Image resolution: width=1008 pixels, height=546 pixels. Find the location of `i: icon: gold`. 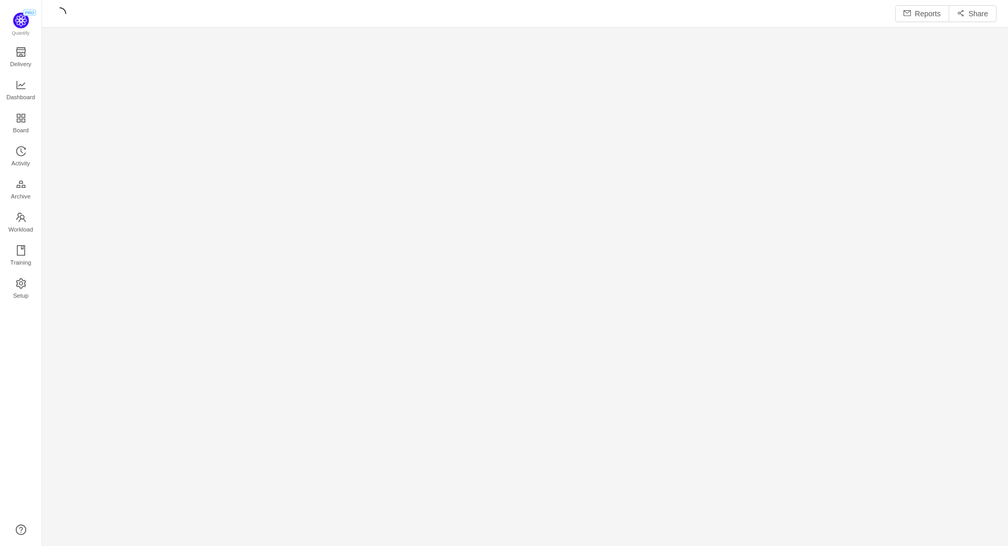

i: icon: gold is located at coordinates (21, 184).